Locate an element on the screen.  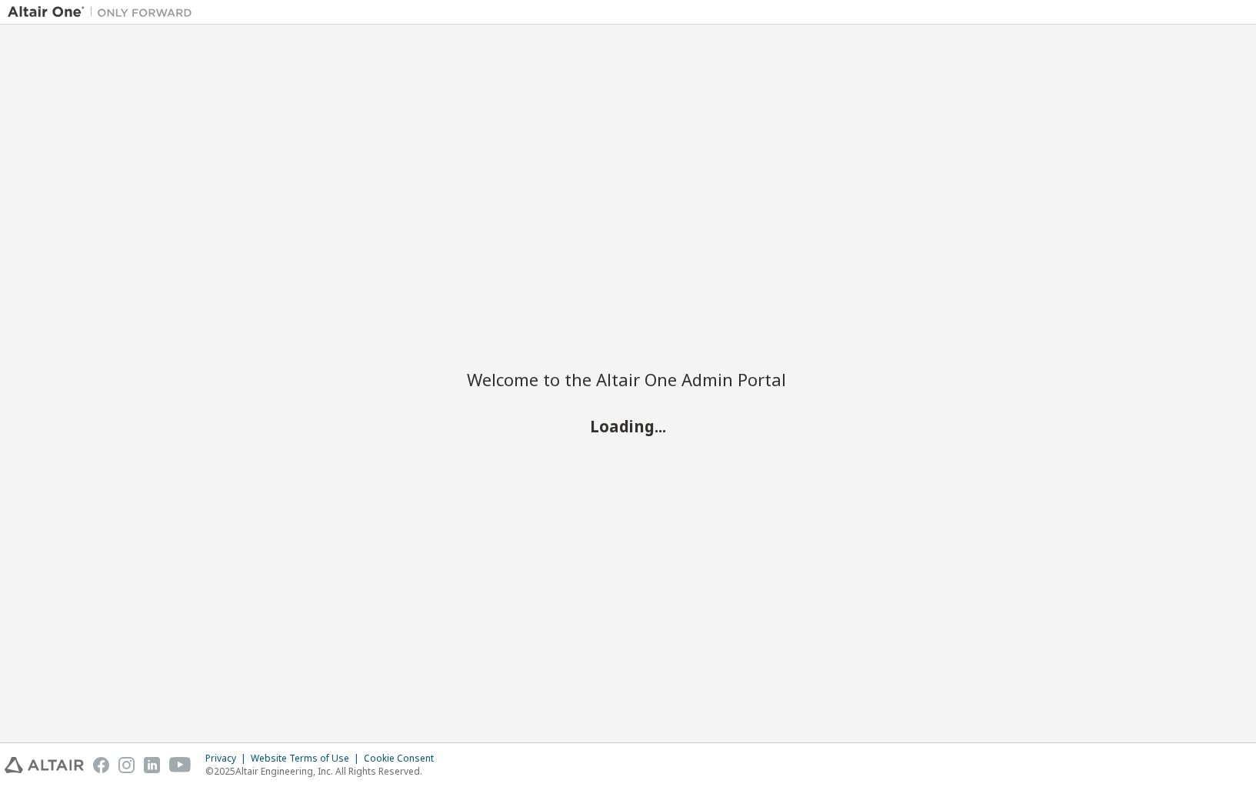
h2: Loading... is located at coordinates (628, 425).